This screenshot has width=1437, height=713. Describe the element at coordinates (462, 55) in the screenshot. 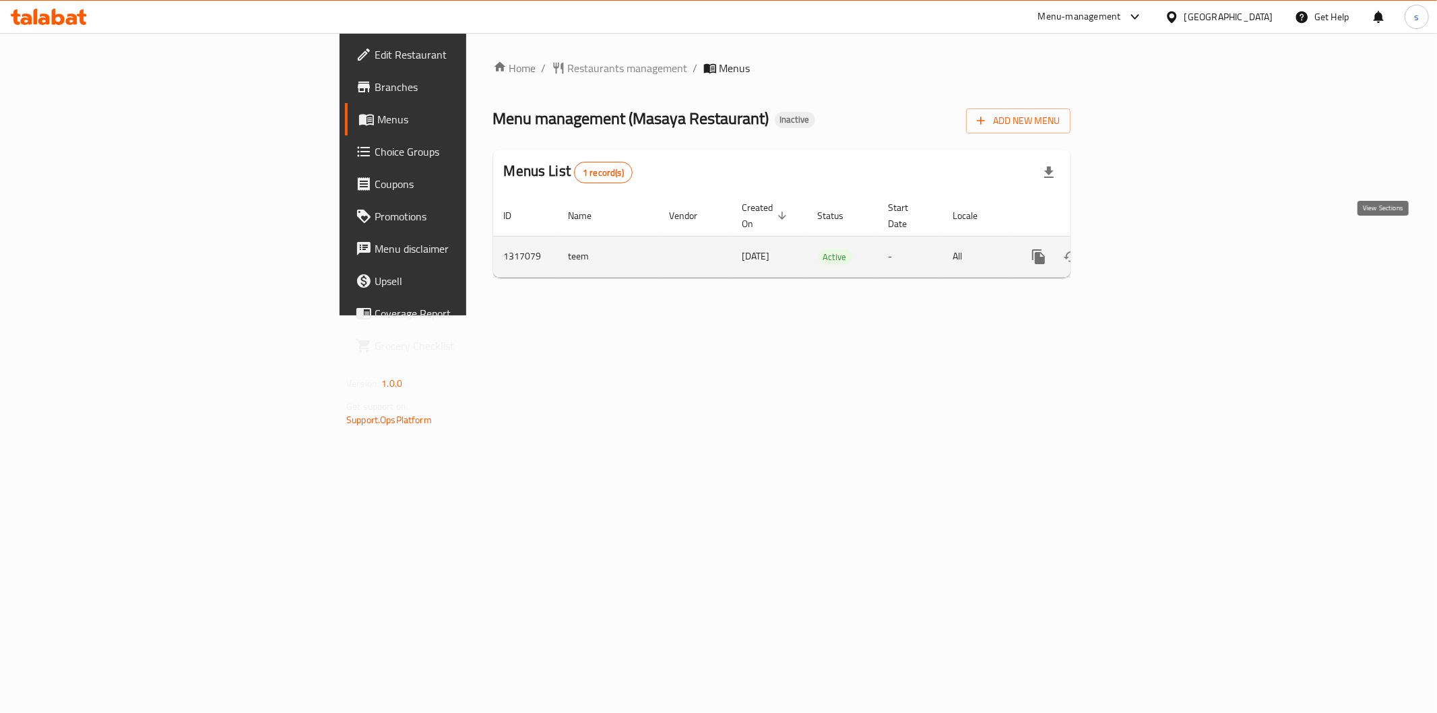

I see `a: Edit Restaurant` at that location.